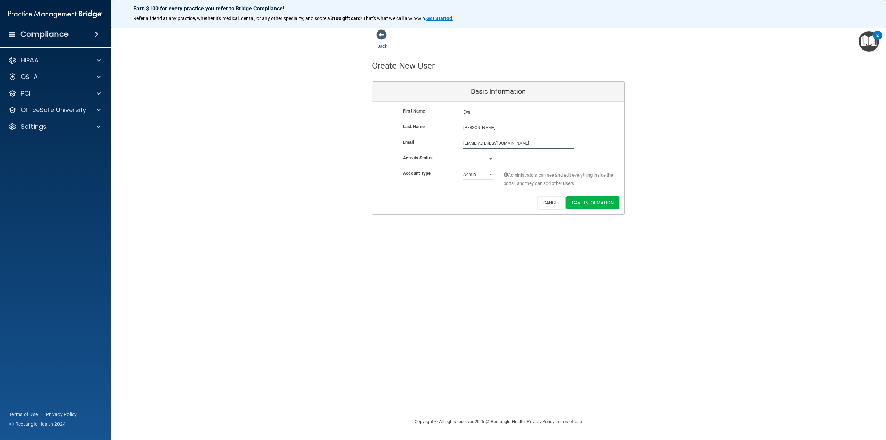  What do you see at coordinates (34, 127) in the screenshot?
I see `p: Settings` at bounding box center [34, 127].